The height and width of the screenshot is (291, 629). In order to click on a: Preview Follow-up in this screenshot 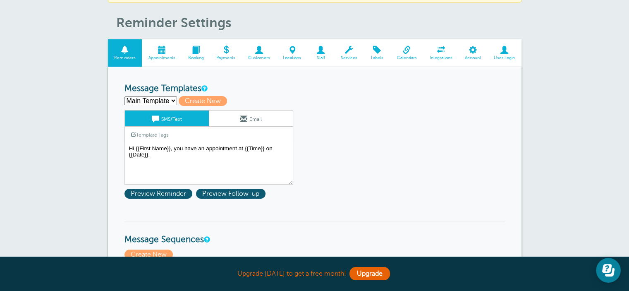, I will do `click(232, 194)`.